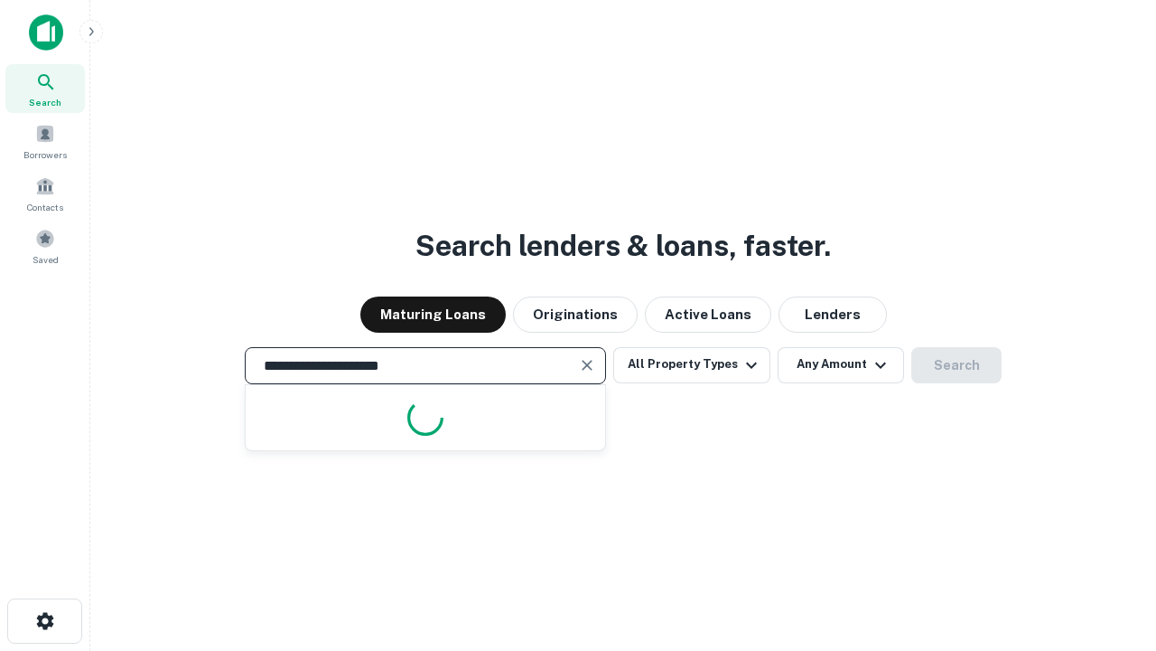 This screenshot has width=1156, height=651. What do you see at coordinates (45, 89) in the screenshot?
I see `a: Search` at bounding box center [45, 89].